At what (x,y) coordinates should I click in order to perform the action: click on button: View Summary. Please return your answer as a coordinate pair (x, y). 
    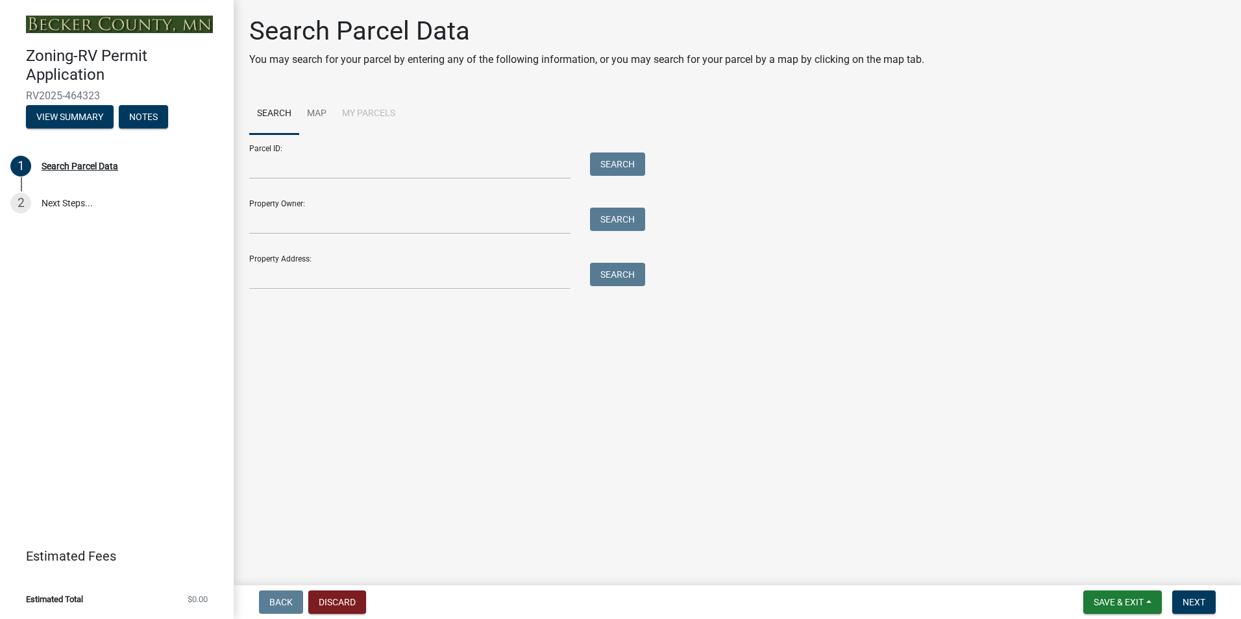
    Looking at the image, I should click on (69, 117).